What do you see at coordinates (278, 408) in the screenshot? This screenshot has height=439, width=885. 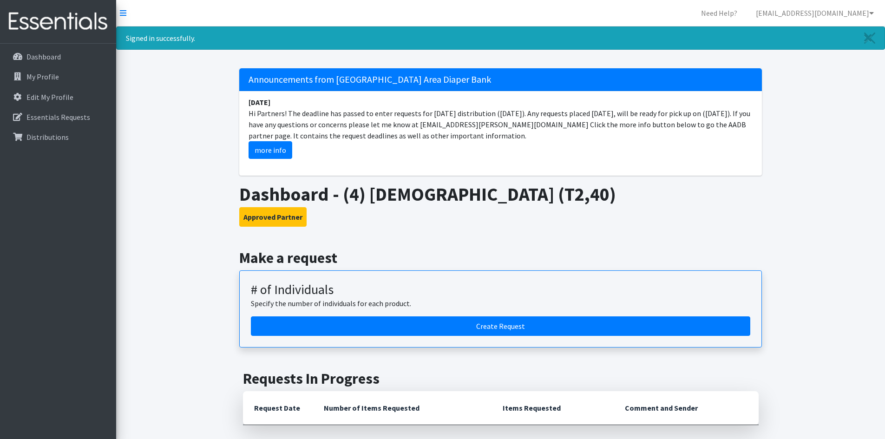 I see `th: Request Date` at bounding box center [278, 408].